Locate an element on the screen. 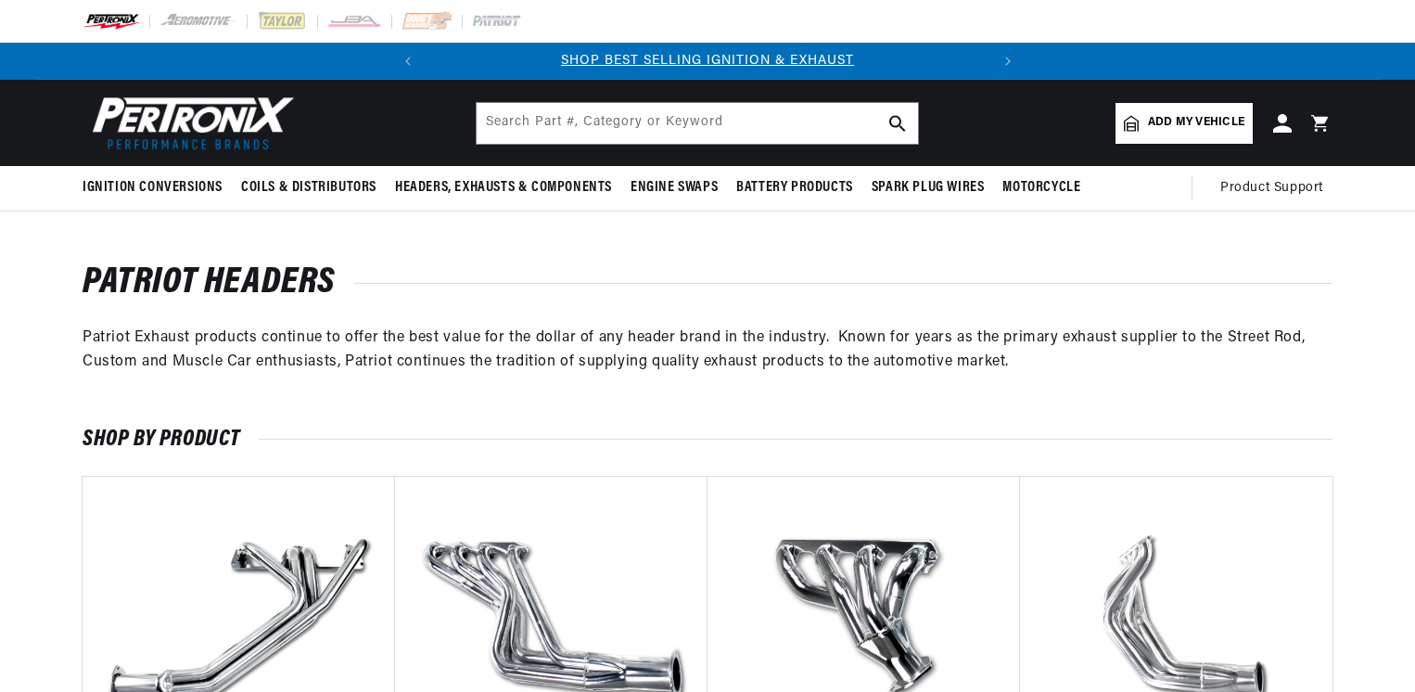  summary: Engine Swaps is located at coordinates (674, 187).